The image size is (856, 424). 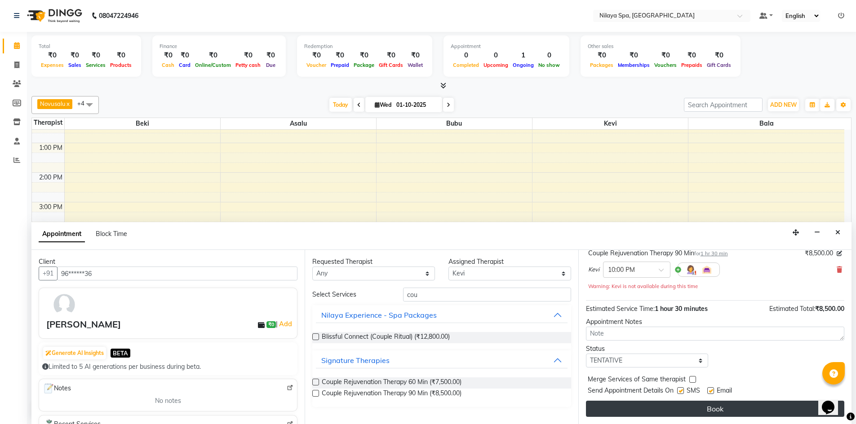 I want to click on span: +4, so click(x=84, y=103).